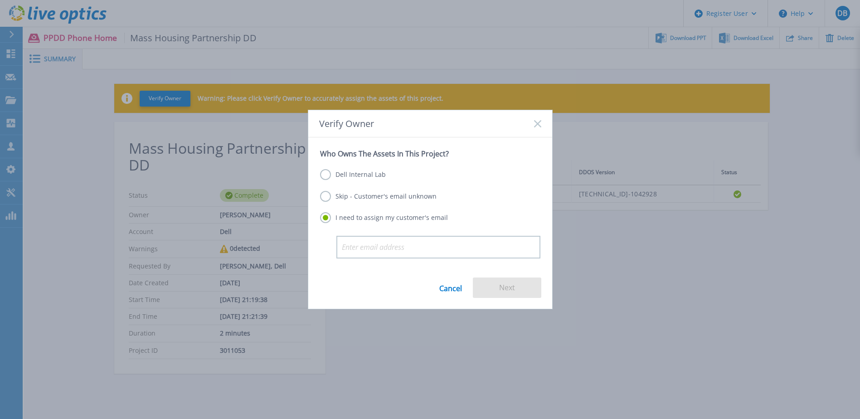 The image size is (860, 419). What do you see at coordinates (507, 287) in the screenshot?
I see `button: Next` at bounding box center [507, 287].